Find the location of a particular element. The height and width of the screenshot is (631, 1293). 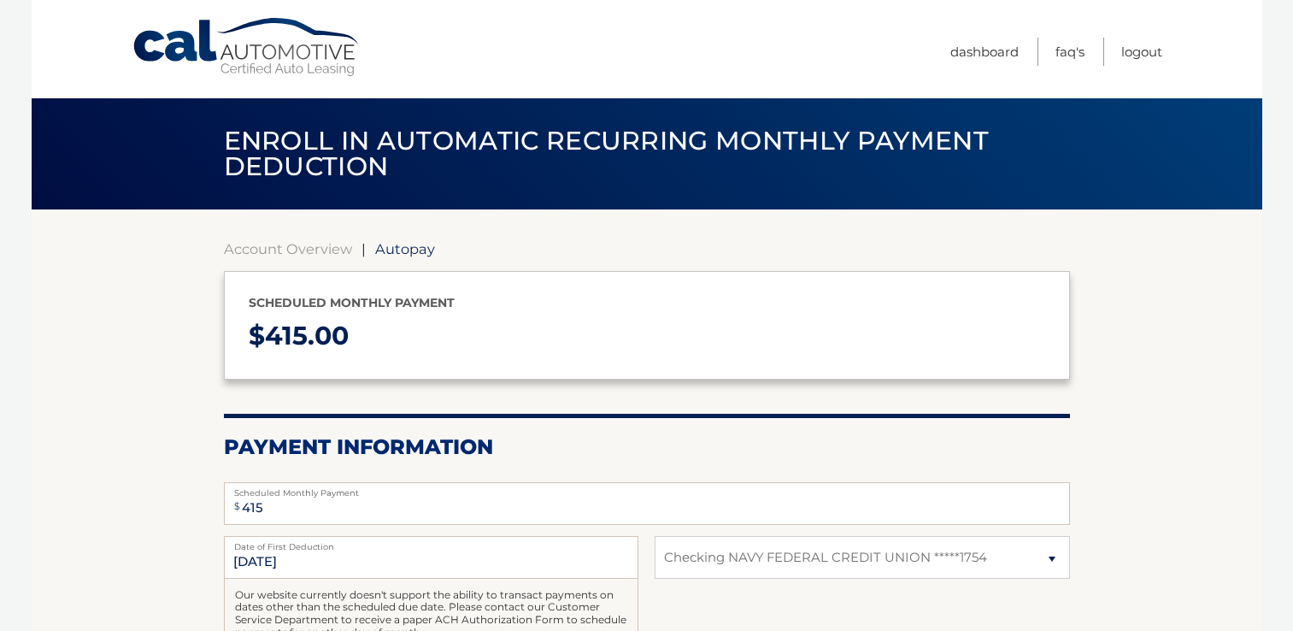

p: Scheduled monthly payment is located at coordinates (647, 303).